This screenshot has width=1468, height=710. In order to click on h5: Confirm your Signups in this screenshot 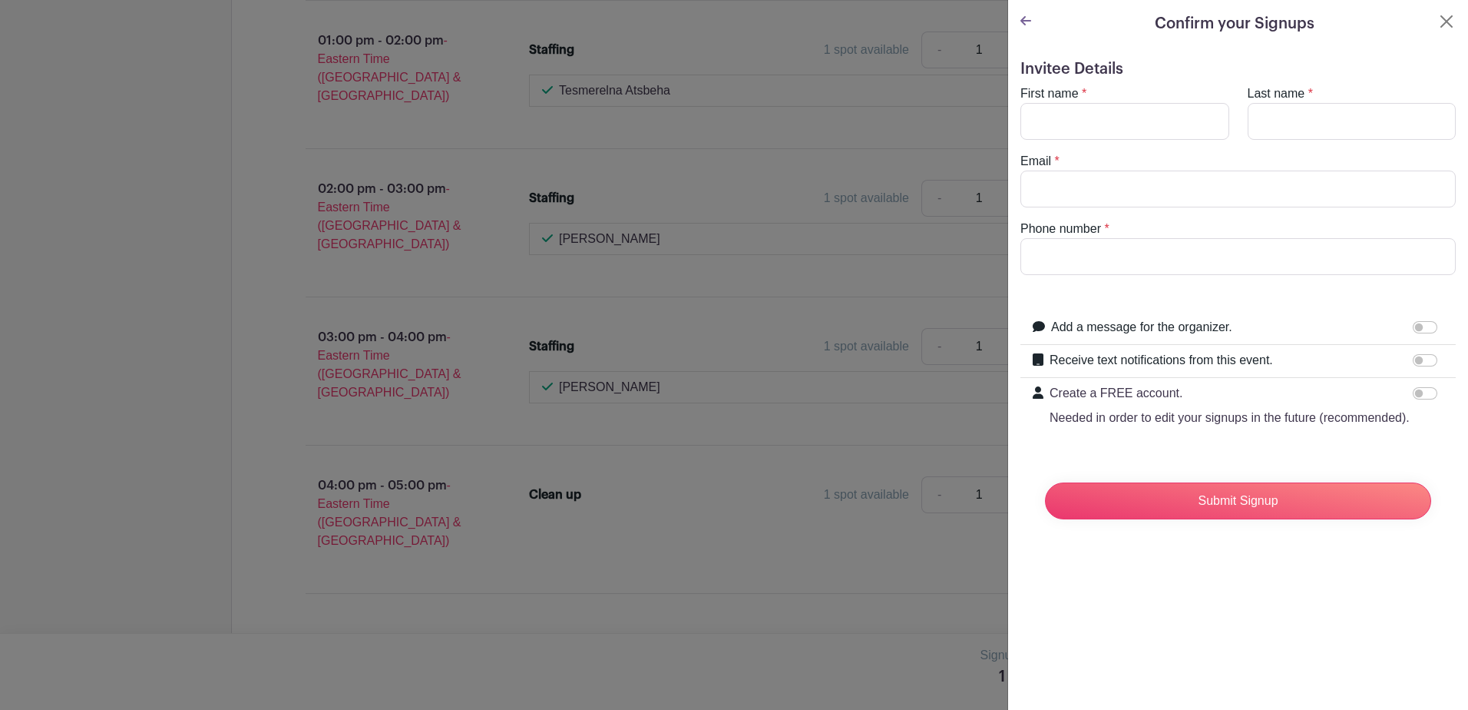, I will do `click(1235, 24)`.